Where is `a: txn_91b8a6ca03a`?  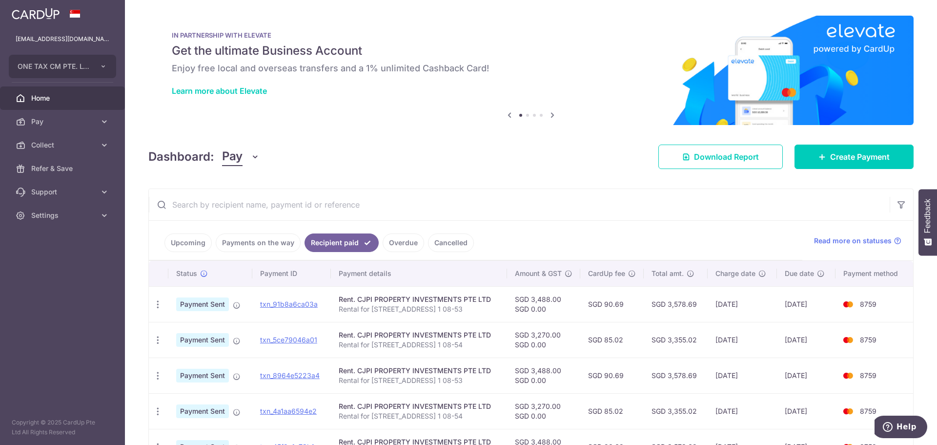
a: txn_91b8a6ca03a is located at coordinates (289, 304).